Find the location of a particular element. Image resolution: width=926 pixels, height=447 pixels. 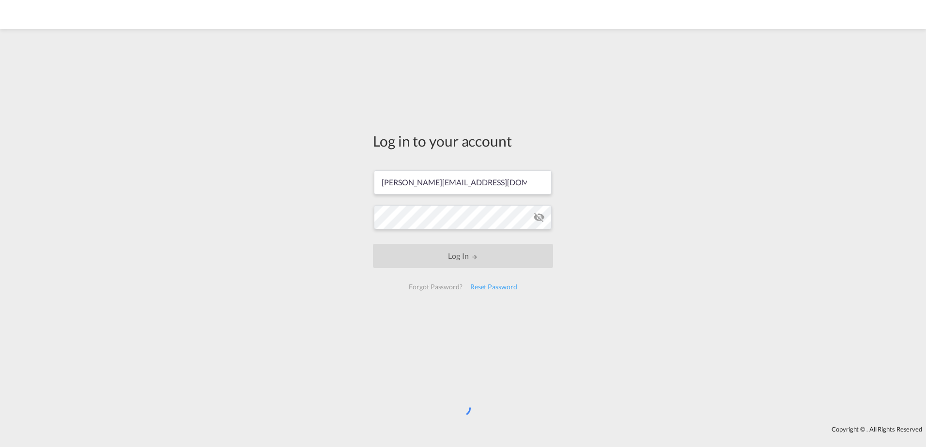

div: Forgot Password? is located at coordinates (435, 287).